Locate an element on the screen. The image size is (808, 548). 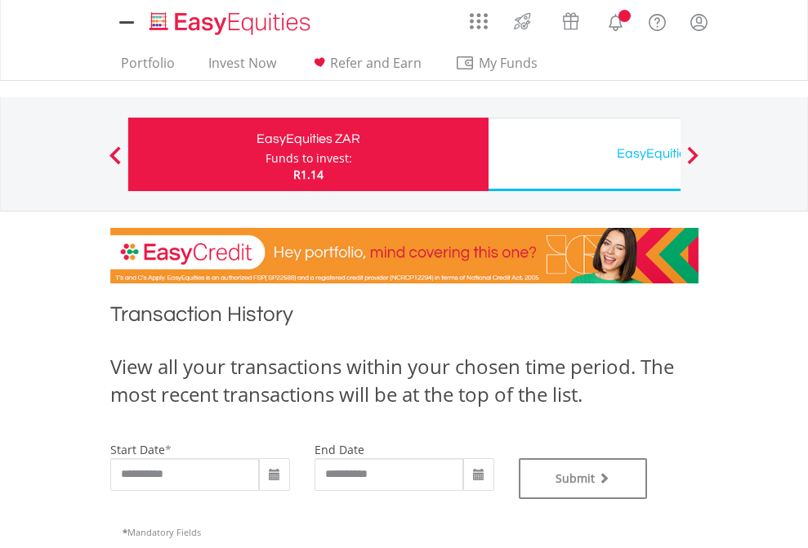
span: Refer and Earn is located at coordinates (376, 63).